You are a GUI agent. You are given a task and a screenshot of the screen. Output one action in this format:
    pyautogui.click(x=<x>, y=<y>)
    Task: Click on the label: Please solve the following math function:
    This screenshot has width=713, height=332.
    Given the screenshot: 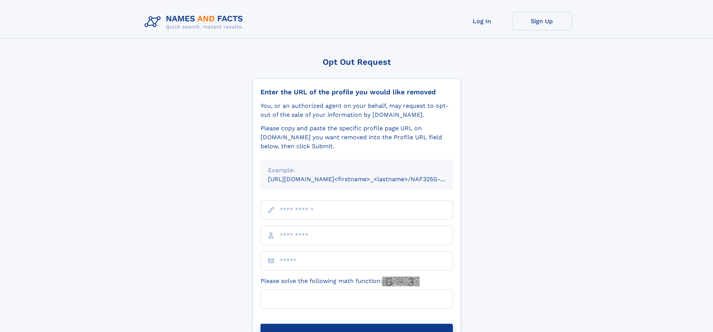 What is the action you would take?
    pyautogui.click(x=340, y=281)
    